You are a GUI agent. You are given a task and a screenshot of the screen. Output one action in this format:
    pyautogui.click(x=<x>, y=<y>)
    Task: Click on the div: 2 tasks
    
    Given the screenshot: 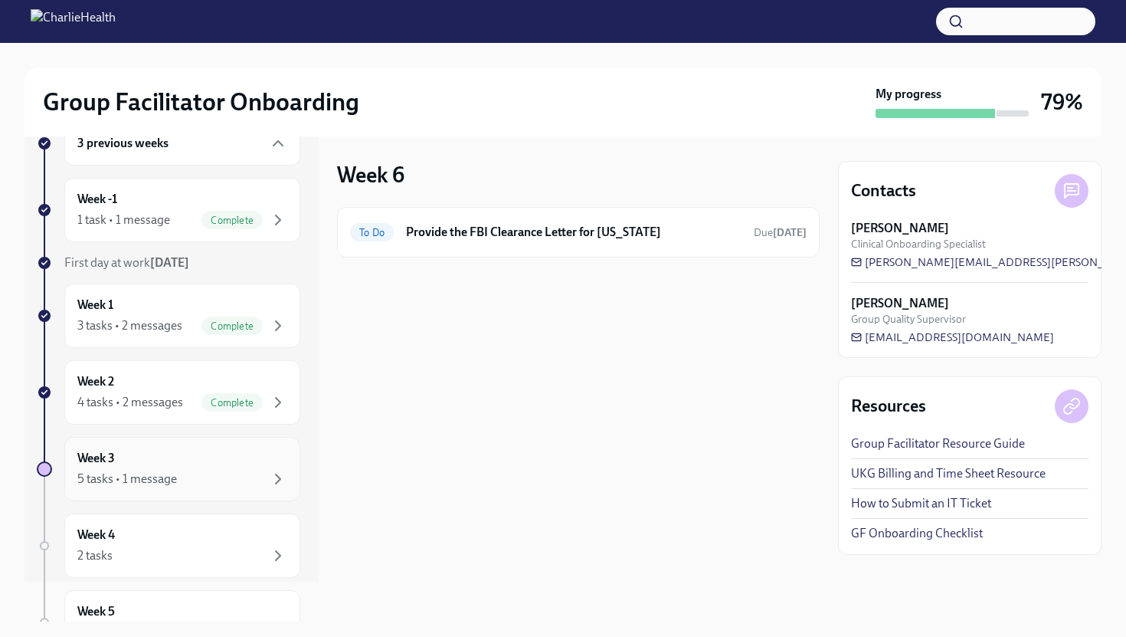 What is the action you would take?
    pyautogui.click(x=95, y=555)
    